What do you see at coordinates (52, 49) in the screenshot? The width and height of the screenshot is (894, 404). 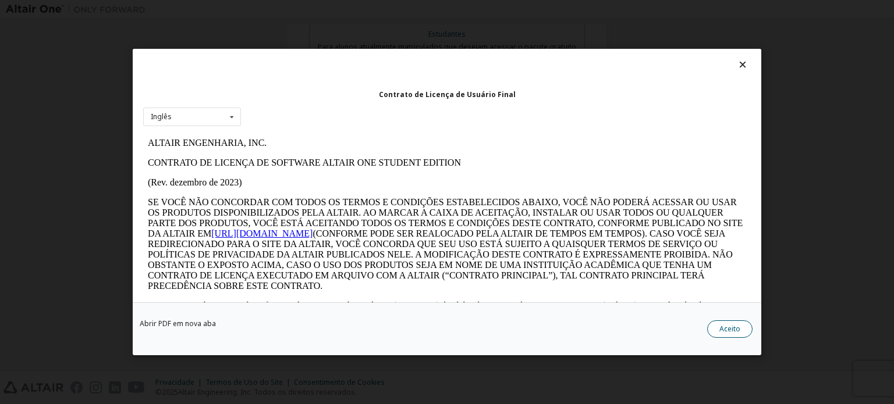 I see `font: (Rev. dezembro de 2023)` at bounding box center [52, 49].